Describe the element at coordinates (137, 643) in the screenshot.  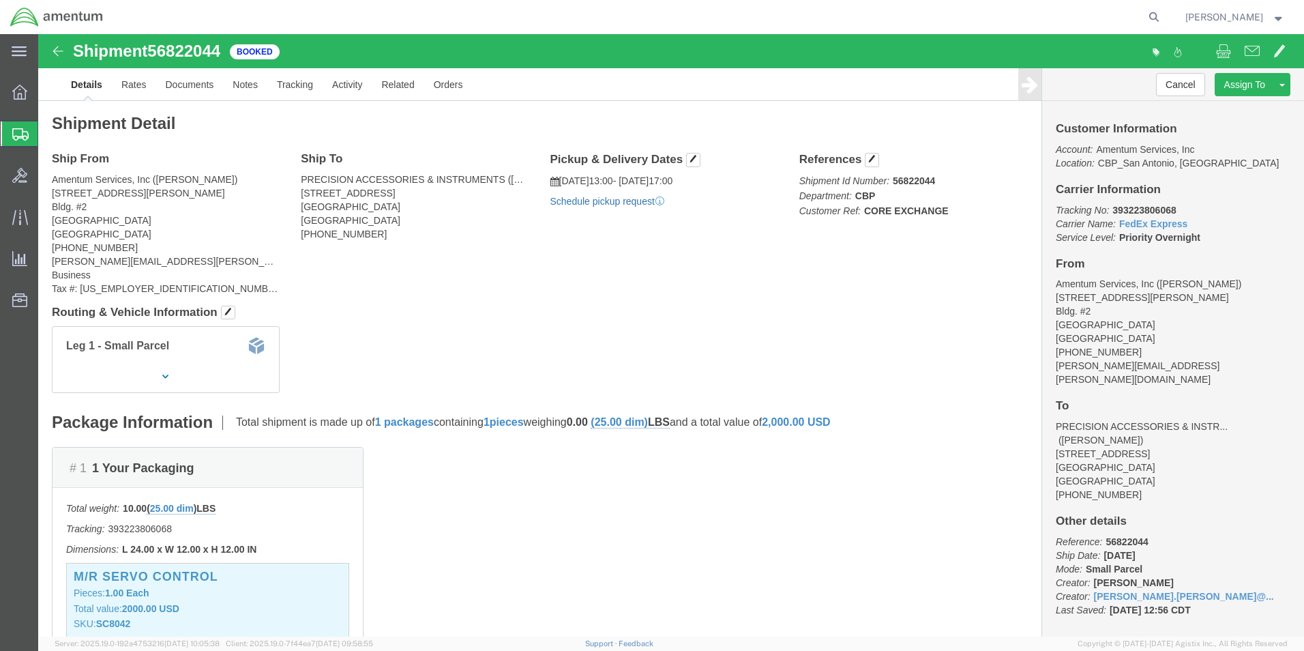
I see `span: Server: 2025.19.0-192a4753216` at that location.